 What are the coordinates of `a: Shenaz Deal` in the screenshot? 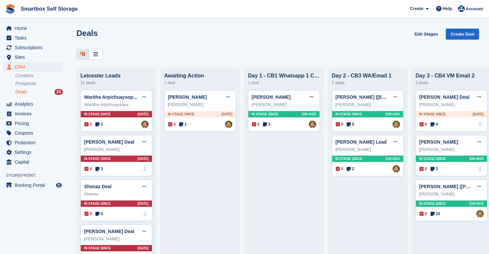 It's located at (98, 187).